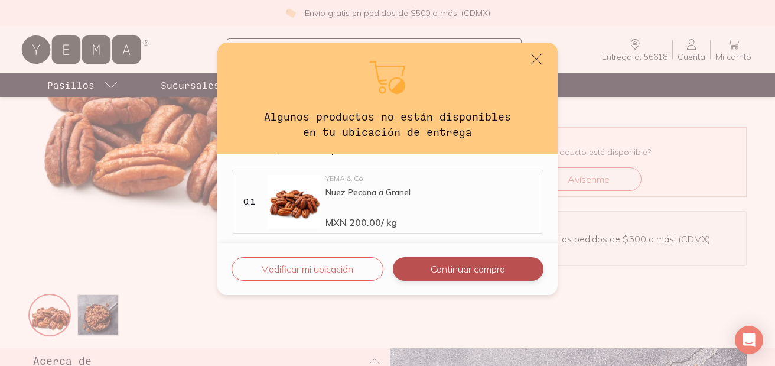 The image size is (775, 366). I want to click on button: Continuar compra, so click(468, 269).